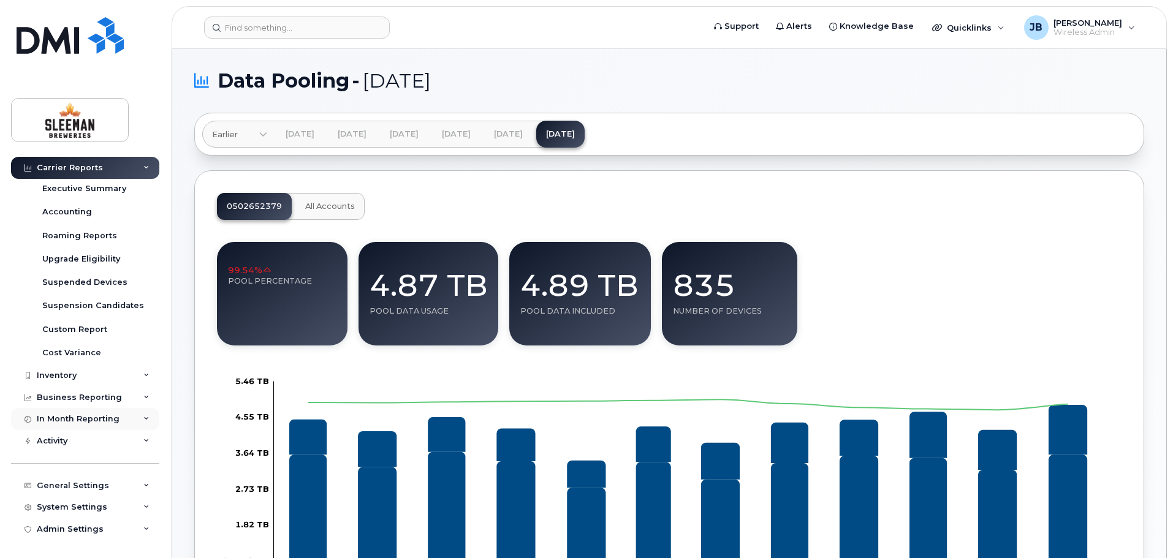 This screenshot has height=558, width=1173. What do you see at coordinates (225, 134) in the screenshot?
I see `span: Earlier` at bounding box center [225, 134].